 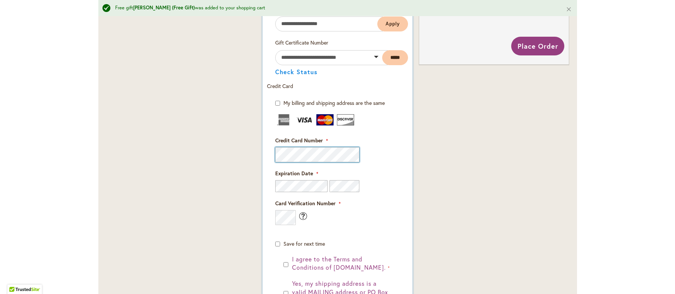 What do you see at coordinates (335, 8) in the screenshot?
I see `div: Free gift was added to your shopping cart` at bounding box center [335, 8].